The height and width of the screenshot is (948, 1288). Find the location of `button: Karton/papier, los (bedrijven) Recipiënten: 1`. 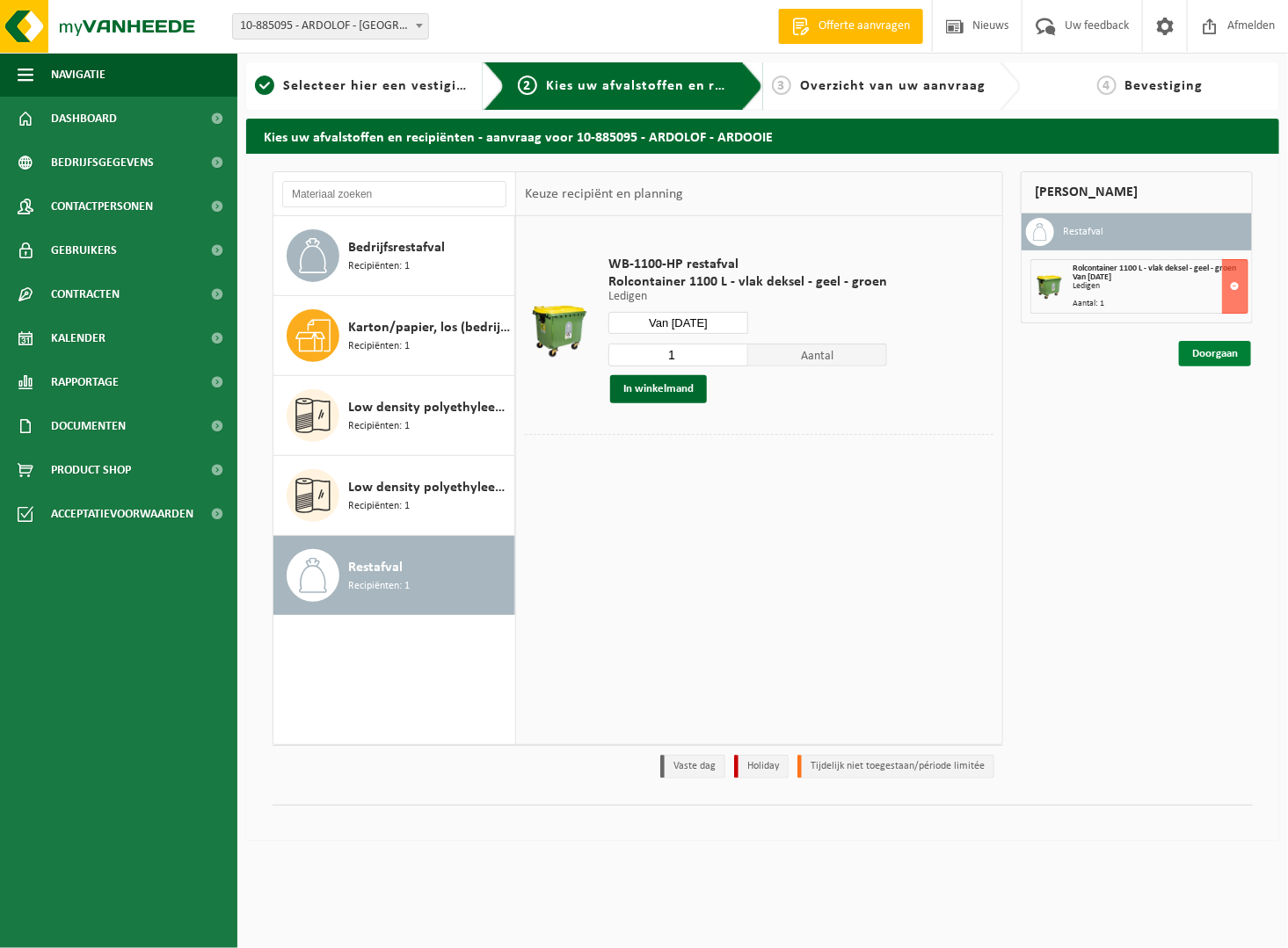

button: Karton/papier, los (bedrijven) Recipiënten: 1 is located at coordinates (394, 335).